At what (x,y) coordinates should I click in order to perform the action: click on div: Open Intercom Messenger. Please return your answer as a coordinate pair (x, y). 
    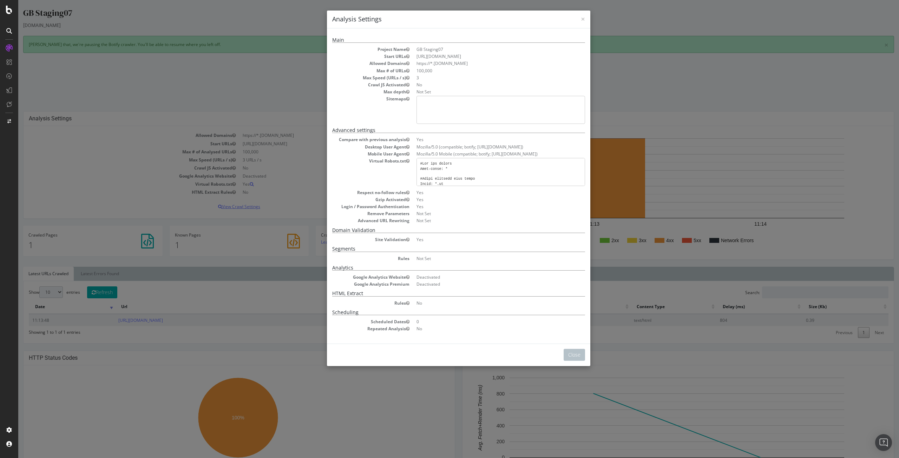
    Looking at the image, I should click on (884, 443).